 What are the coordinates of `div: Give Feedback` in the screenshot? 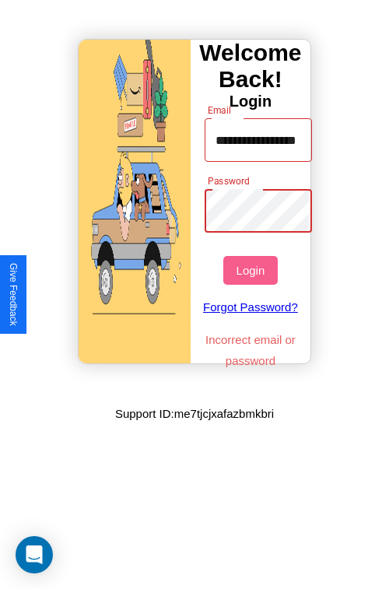 It's located at (13, 294).